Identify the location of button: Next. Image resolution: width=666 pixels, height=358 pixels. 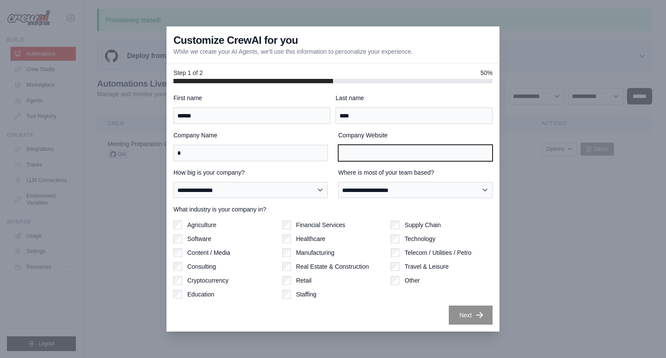
(471, 315).